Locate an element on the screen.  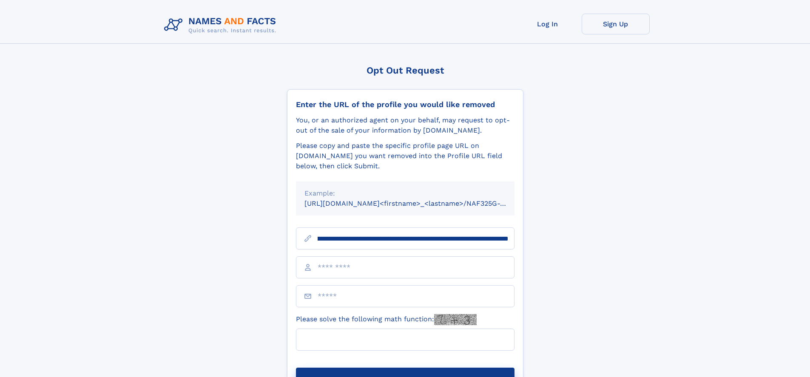
div: Example: is located at coordinates (405, 193).